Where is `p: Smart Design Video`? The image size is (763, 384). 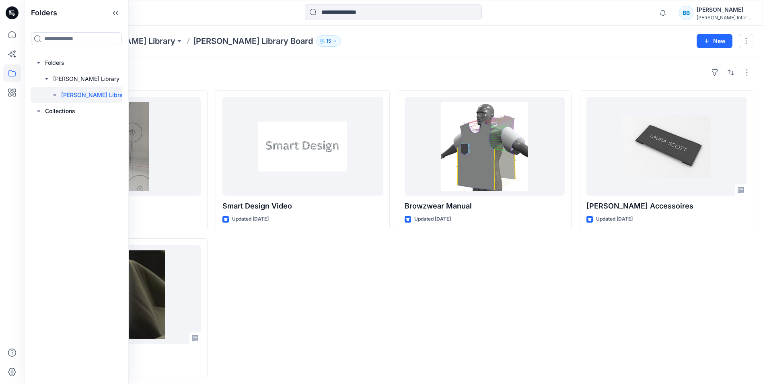 p: Smart Design Video is located at coordinates (303, 206).